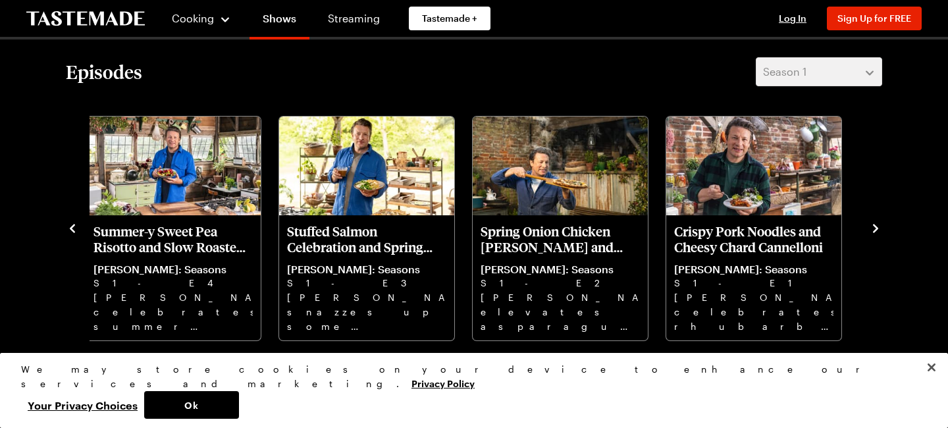 This screenshot has height=428, width=948. I want to click on span: Sign Up for FREE, so click(874, 18).